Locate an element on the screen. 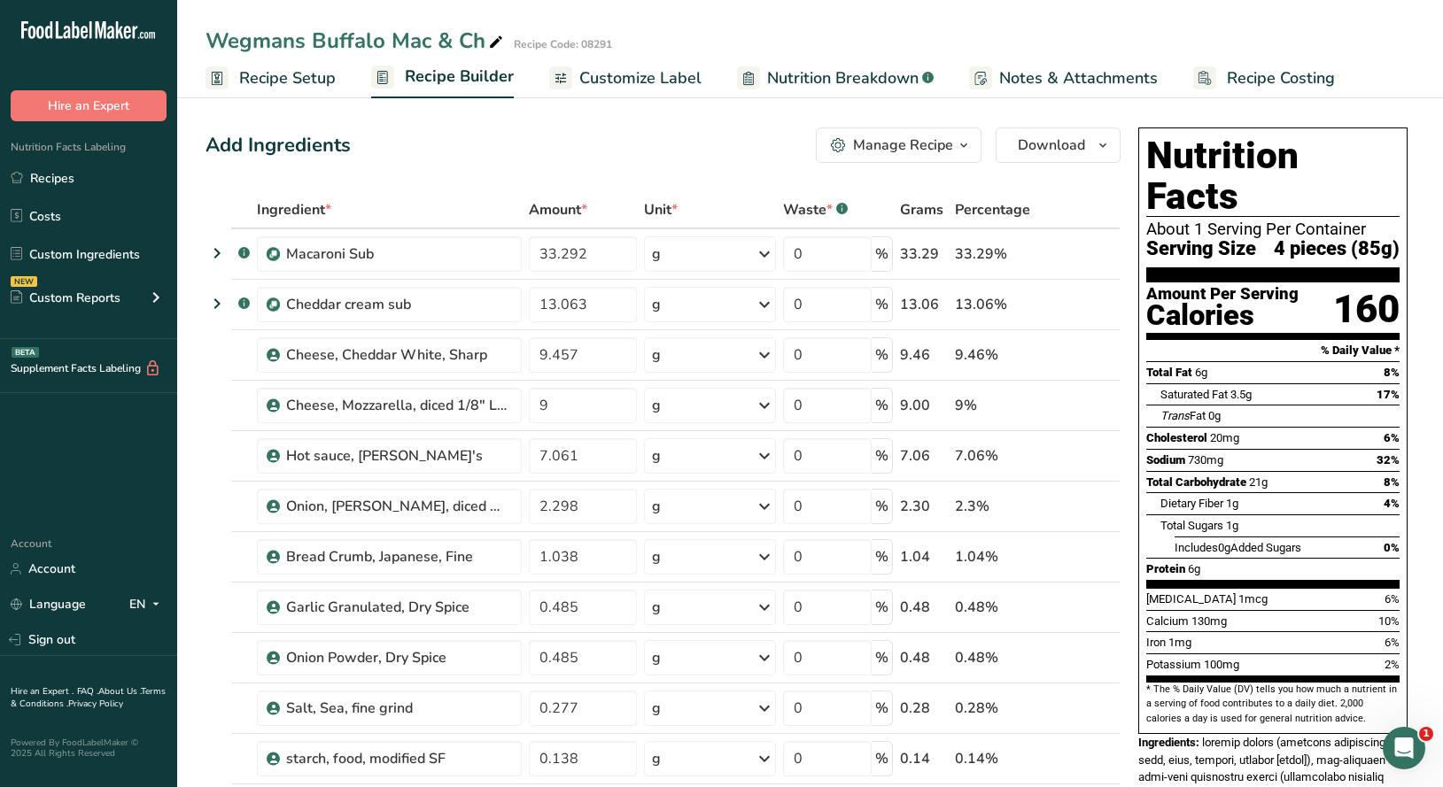 Image resolution: width=1443 pixels, height=787 pixels. span: Recipe Setup is located at coordinates (287, 78).